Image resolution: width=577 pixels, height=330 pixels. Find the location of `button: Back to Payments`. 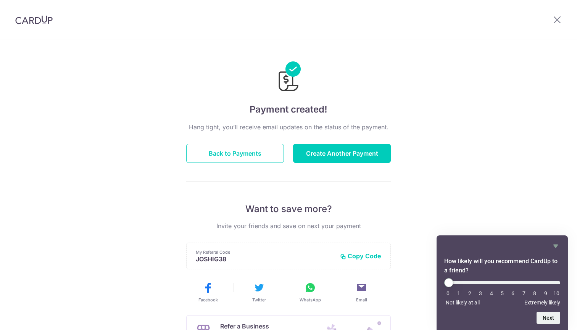

button: Back to Payments is located at coordinates (235, 154).